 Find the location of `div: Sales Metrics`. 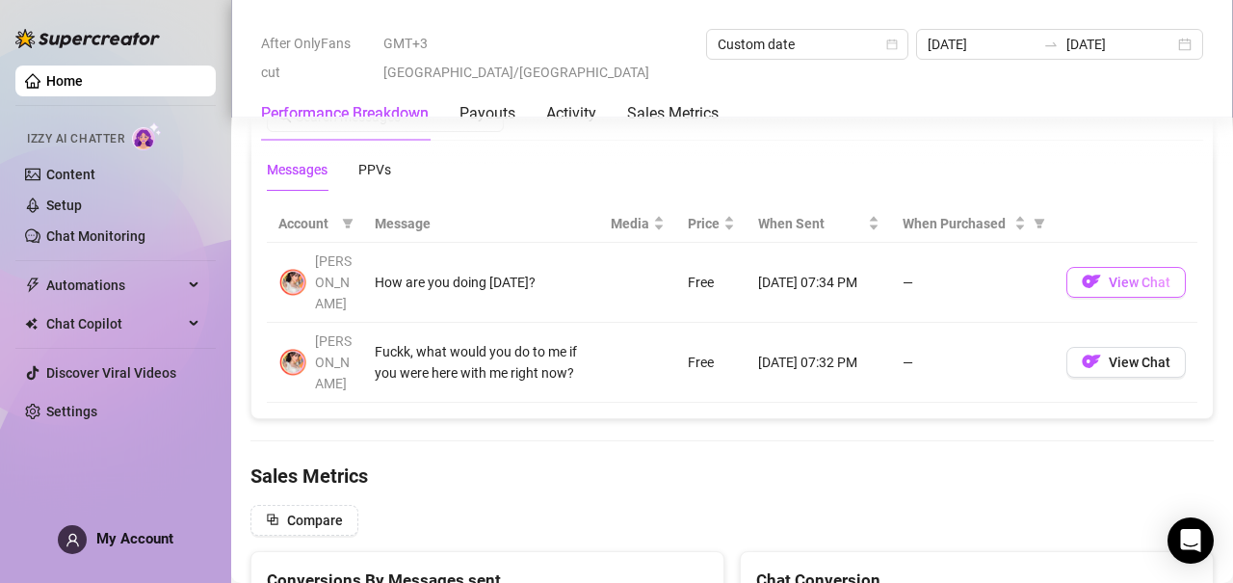

div: Sales Metrics is located at coordinates (673, 114).